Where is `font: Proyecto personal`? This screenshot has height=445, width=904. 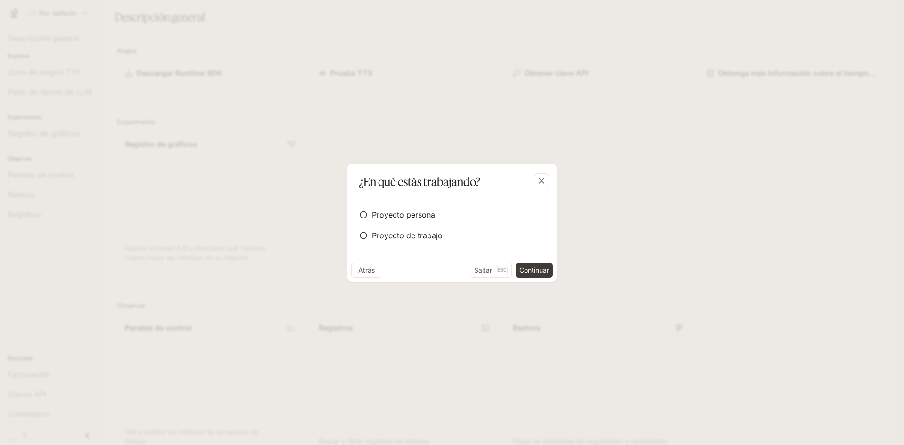
font: Proyecto personal is located at coordinates (404, 215).